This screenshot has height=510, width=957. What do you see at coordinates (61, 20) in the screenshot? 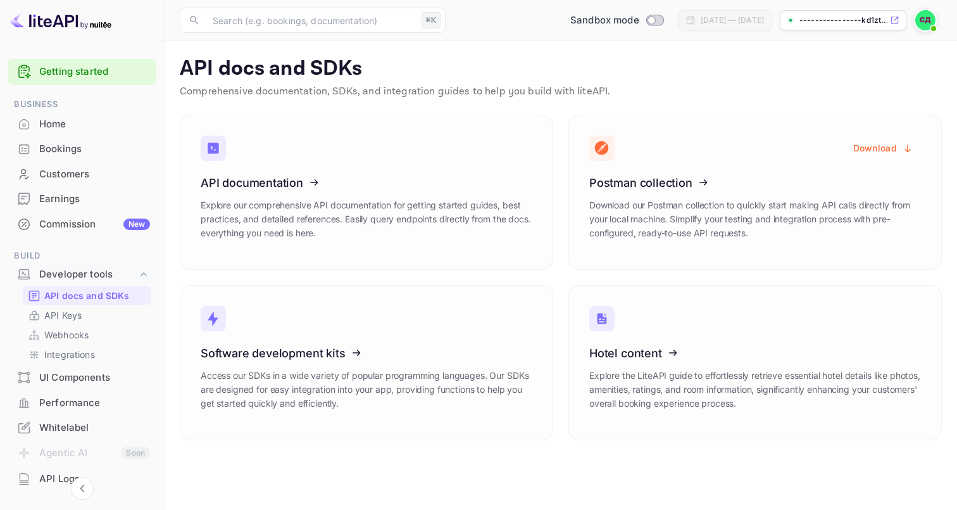
I see `img: LiteAPI logo` at bounding box center [61, 20].